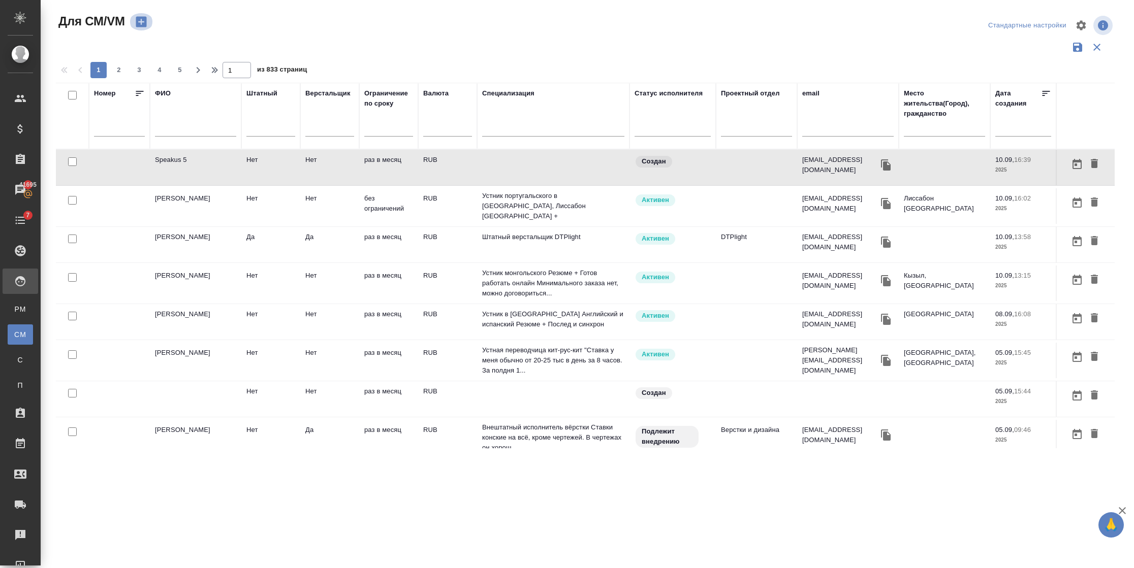 The height and width of the screenshot is (568, 1134). What do you see at coordinates (1022, 391) in the screenshot?
I see `p: 15:44` at bounding box center [1022, 391].